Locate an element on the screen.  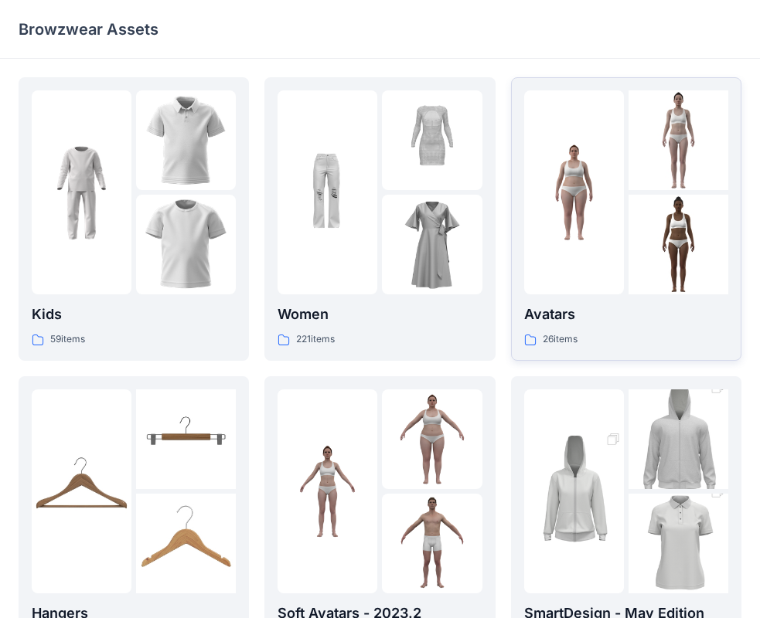
p: 221 items is located at coordinates (315, 339).